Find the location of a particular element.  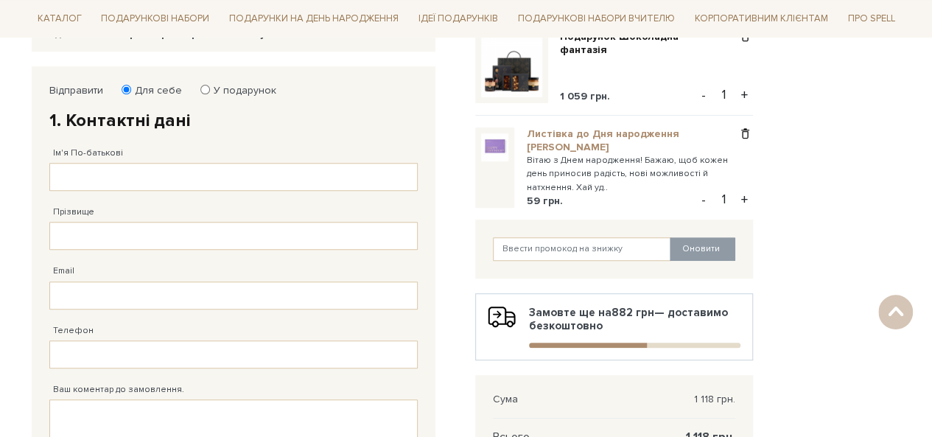

span: 1 059 грн. is located at coordinates (585, 96).